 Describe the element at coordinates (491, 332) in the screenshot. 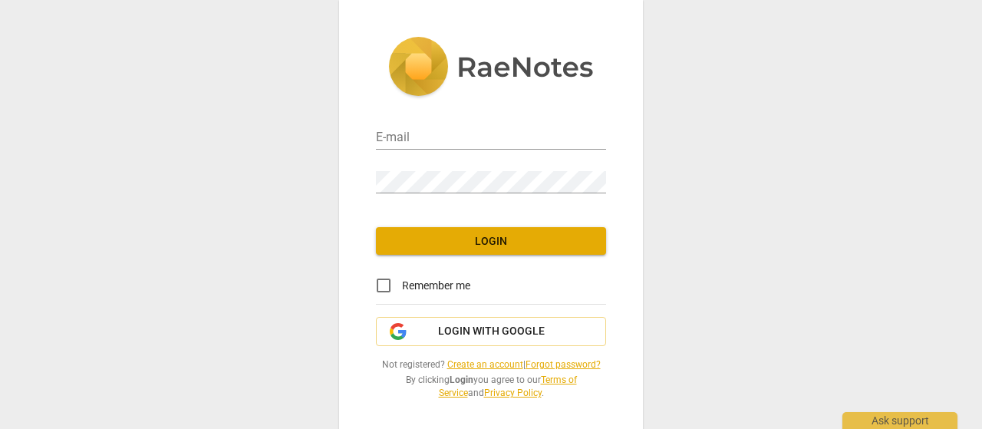

I see `span: Login with Google` at that location.